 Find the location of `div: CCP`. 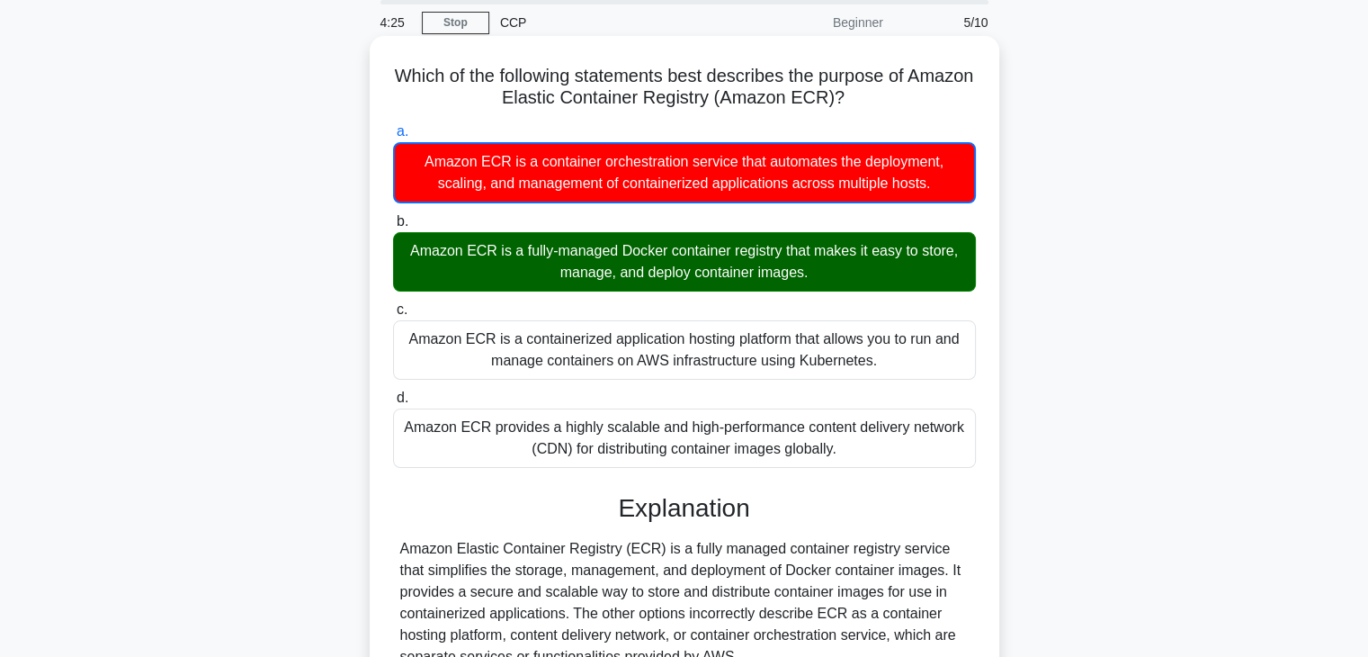

div: CCP is located at coordinates (613, 22).